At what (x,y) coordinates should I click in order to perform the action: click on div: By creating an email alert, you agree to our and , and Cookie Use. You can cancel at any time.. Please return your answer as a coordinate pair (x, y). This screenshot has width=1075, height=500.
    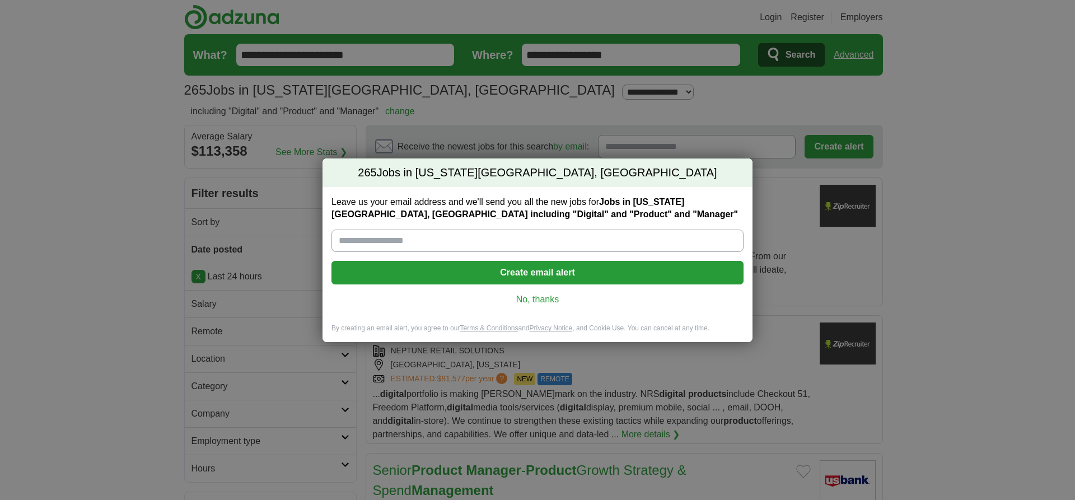
    Looking at the image, I should click on (538, 333).